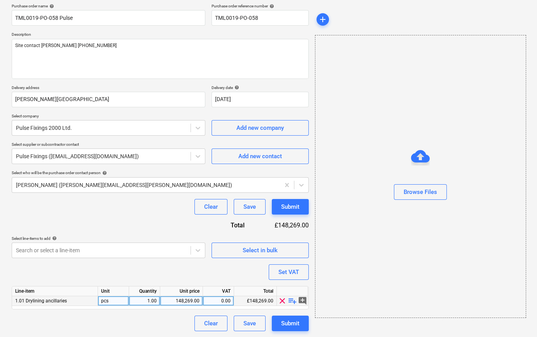  What do you see at coordinates (289, 272) in the screenshot?
I see `button: Set VAT` at bounding box center [289, 272].